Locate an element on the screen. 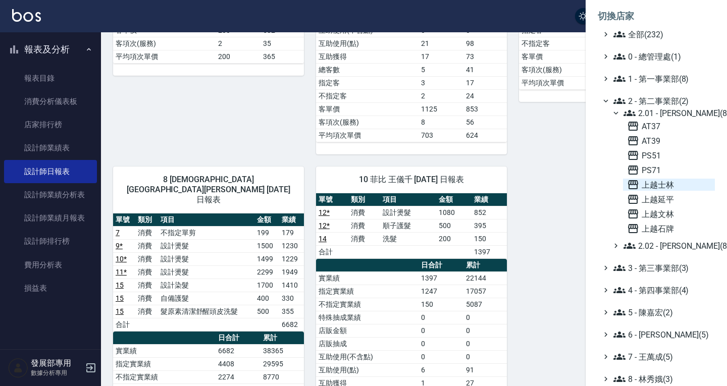  span: AT37 is located at coordinates (669, 126).